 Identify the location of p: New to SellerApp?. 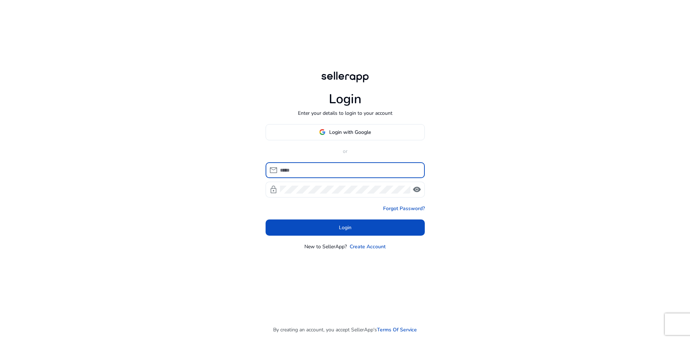
(326, 246).